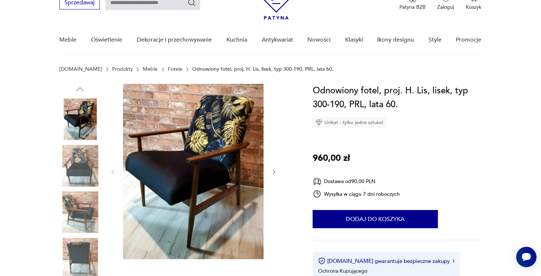 Image resolution: width=541 pixels, height=276 pixels. Describe the element at coordinates (319, 40) in the screenshot. I see `a: Nowości` at that location.